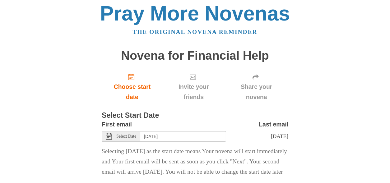  Describe the element at coordinates (132, 92) in the screenshot. I see `span: Choose start date` at that location.